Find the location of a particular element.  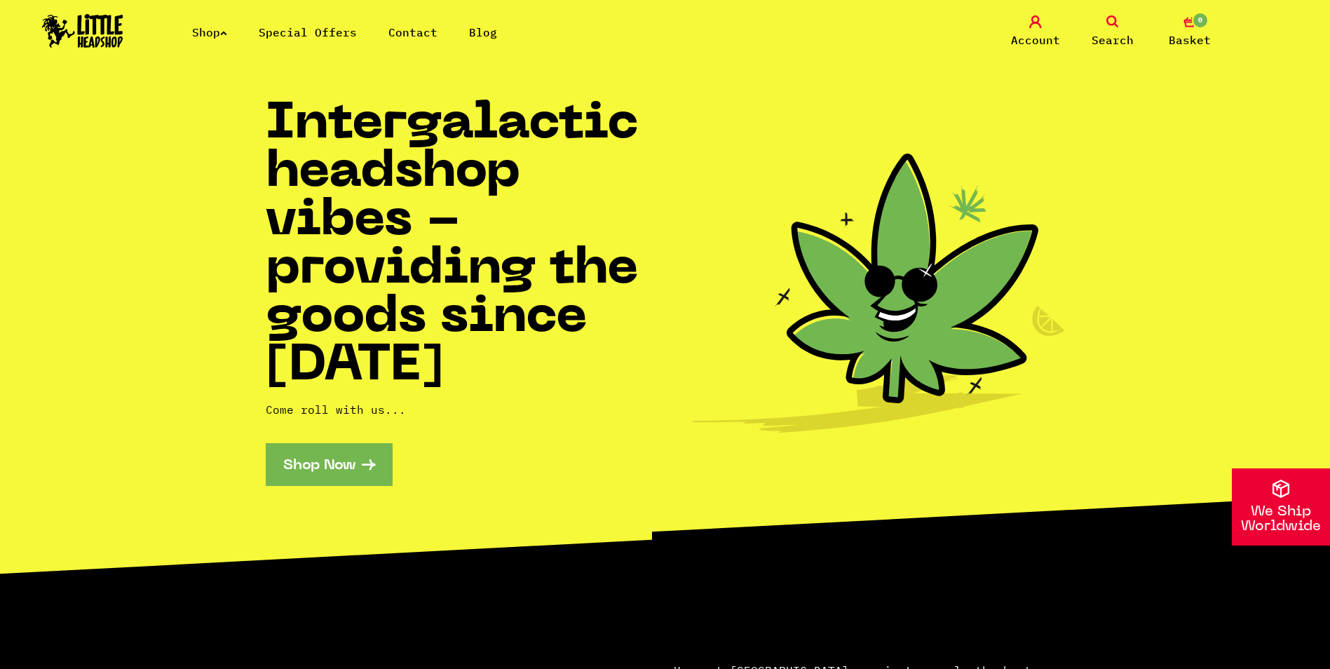

p: We Ship Worldwide is located at coordinates (1281, 520).